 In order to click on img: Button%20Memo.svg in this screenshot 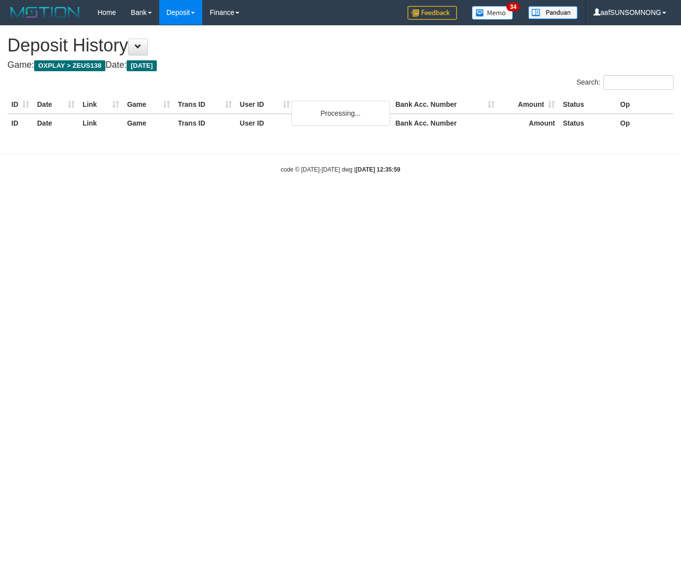, I will do `click(492, 13)`.